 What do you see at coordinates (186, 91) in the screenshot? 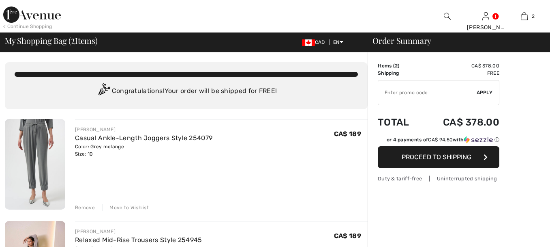
I see `div: Congratulations! Your order will be shipped for FREE!` at bounding box center [186, 91].